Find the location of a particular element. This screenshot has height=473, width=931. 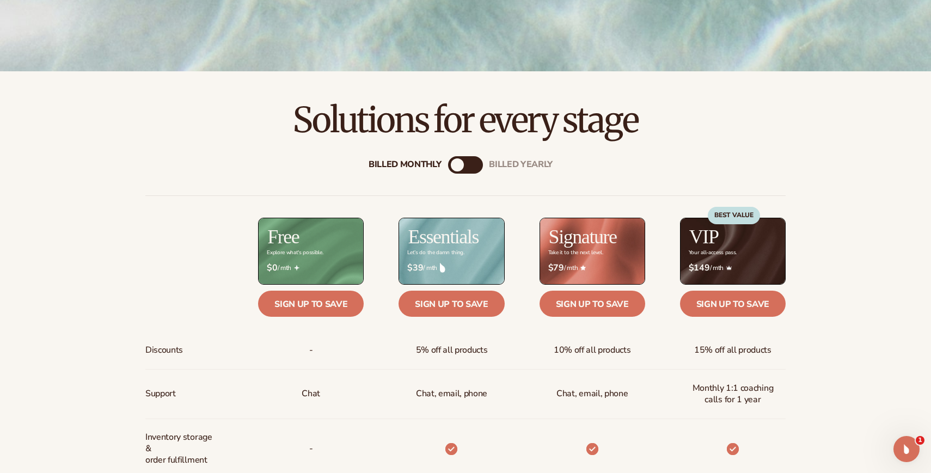

span: 1 is located at coordinates (920, 441).